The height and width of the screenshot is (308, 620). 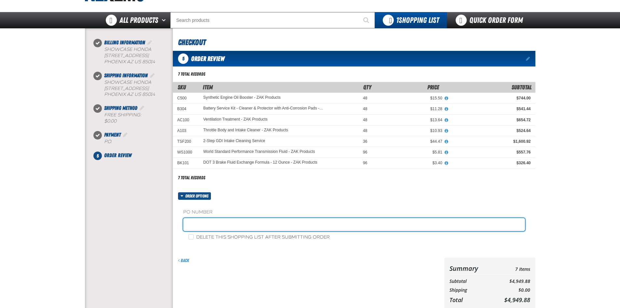 I want to click on strong: $0.00, so click(x=110, y=121).